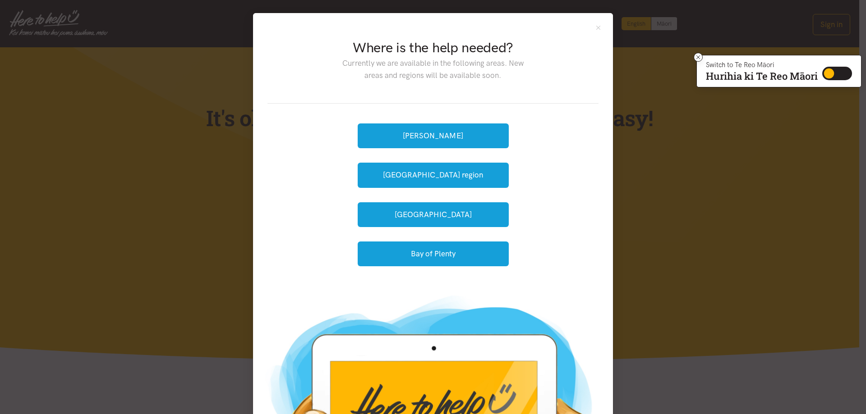 This screenshot has height=414, width=866. I want to click on p: Switch to Te Reo Māori, so click(761, 65).